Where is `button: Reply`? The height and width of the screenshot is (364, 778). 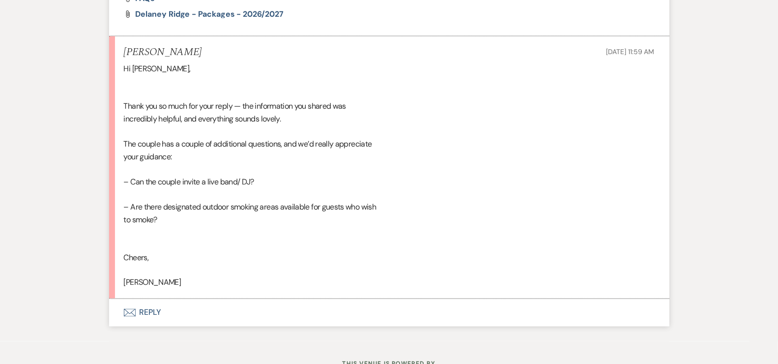
button: Reply is located at coordinates (389, 313).